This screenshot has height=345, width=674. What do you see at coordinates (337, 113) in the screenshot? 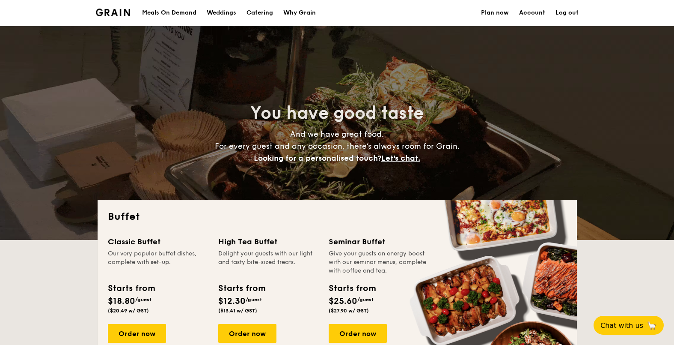
I see `span: You have good taste` at bounding box center [337, 113].